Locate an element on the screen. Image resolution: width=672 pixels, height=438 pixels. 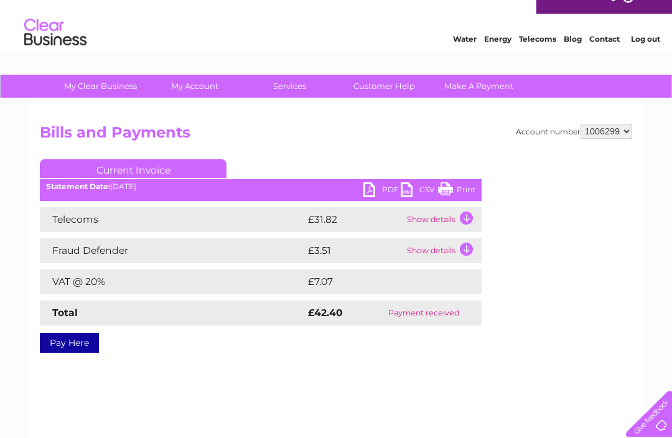
a: Log out is located at coordinates (645, 57).